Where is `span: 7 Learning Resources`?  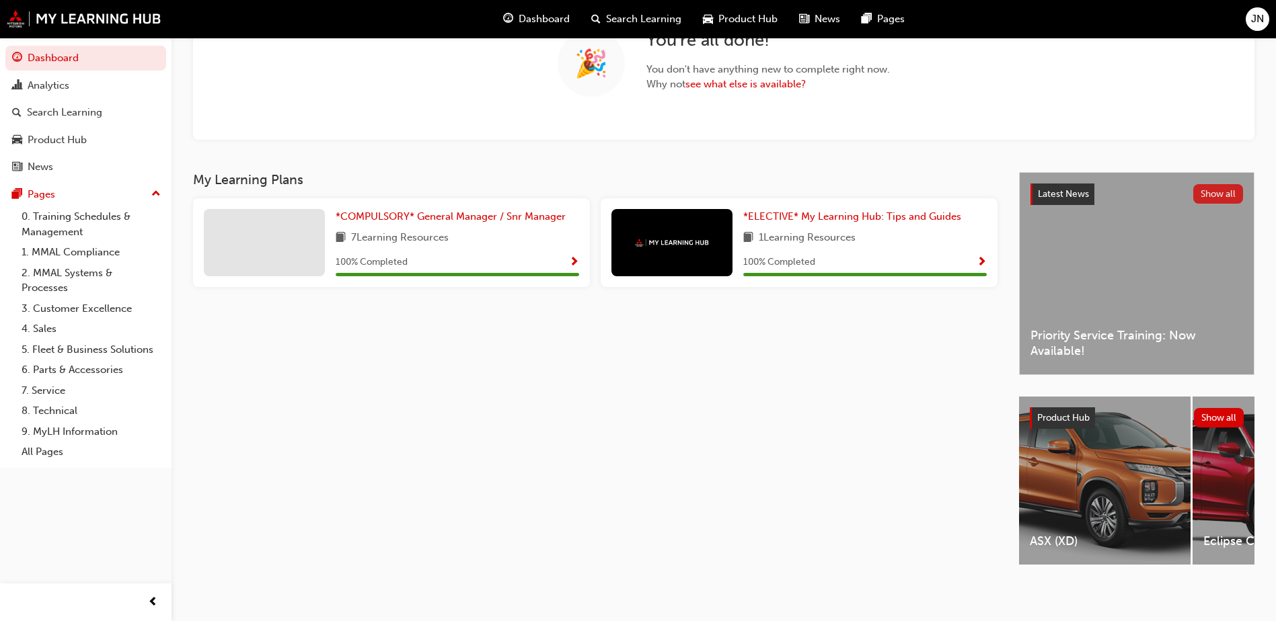 span: 7 Learning Resources is located at coordinates (399, 238).